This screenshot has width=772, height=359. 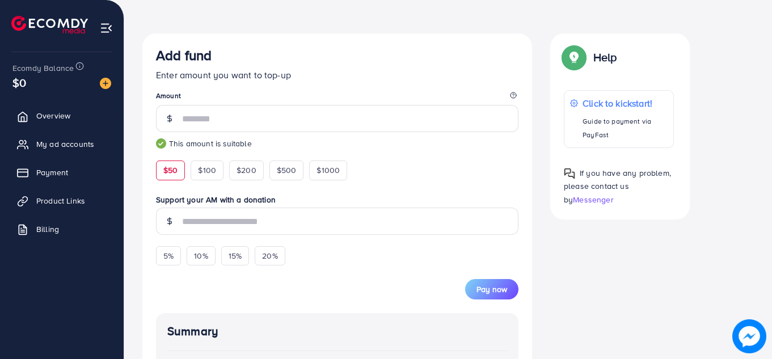 What do you see at coordinates (19, 82) in the screenshot?
I see `span: $0` at bounding box center [19, 82].